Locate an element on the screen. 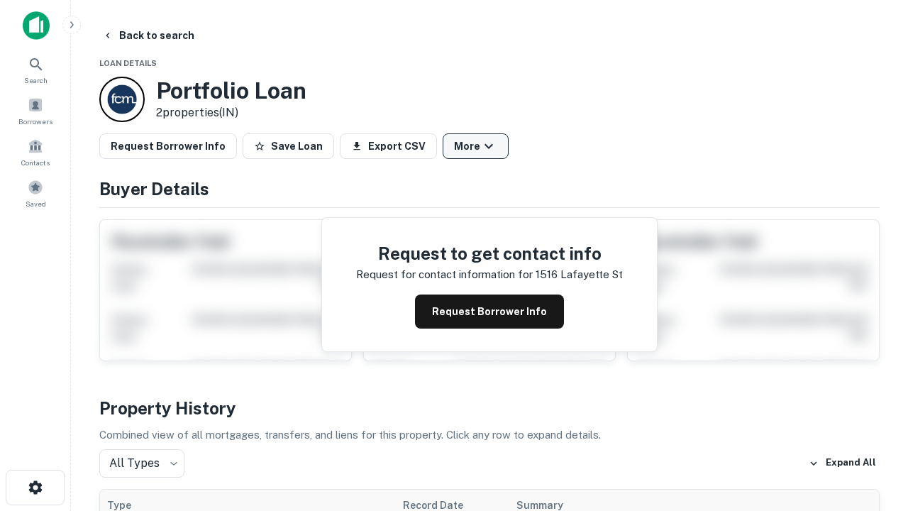 This screenshot has width=908, height=511. h3: Portfolio Loan is located at coordinates (231, 91).